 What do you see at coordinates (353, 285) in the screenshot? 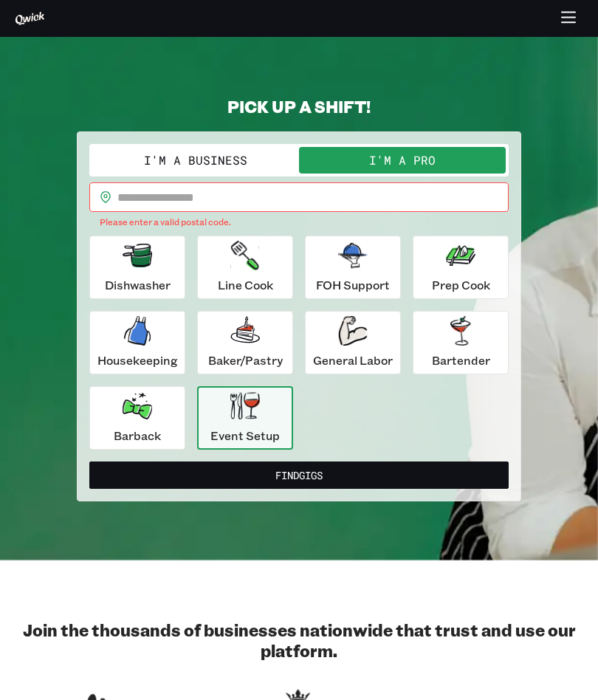
I see `p: FOH Support` at bounding box center [353, 285].